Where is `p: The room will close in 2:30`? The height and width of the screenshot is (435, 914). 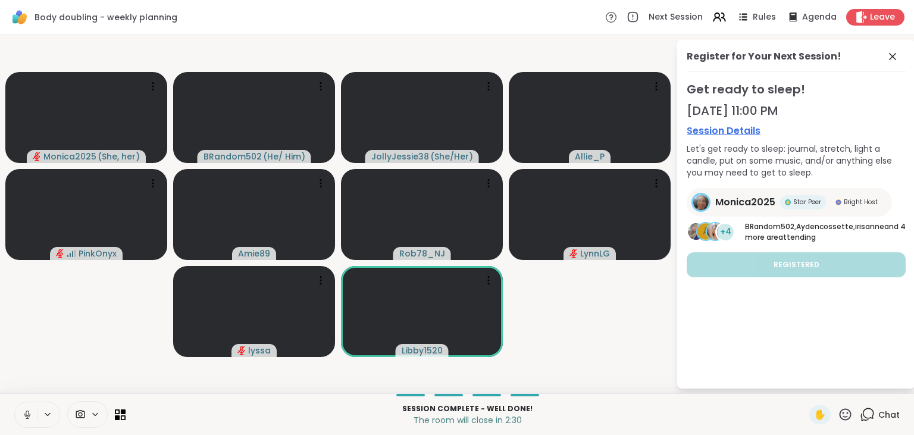
p: The room will close in 2:30 is located at coordinates (467, 420).